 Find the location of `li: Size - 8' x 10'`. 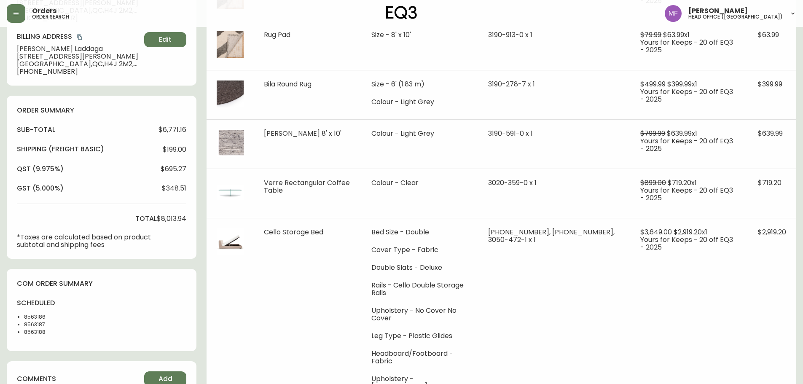

li: Size - 8' x 10' is located at coordinates (420, 35).